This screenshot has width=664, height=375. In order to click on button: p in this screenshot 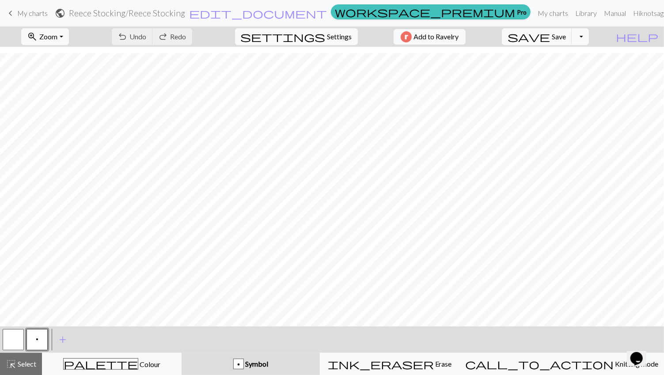, I will do `click(37, 340)`.